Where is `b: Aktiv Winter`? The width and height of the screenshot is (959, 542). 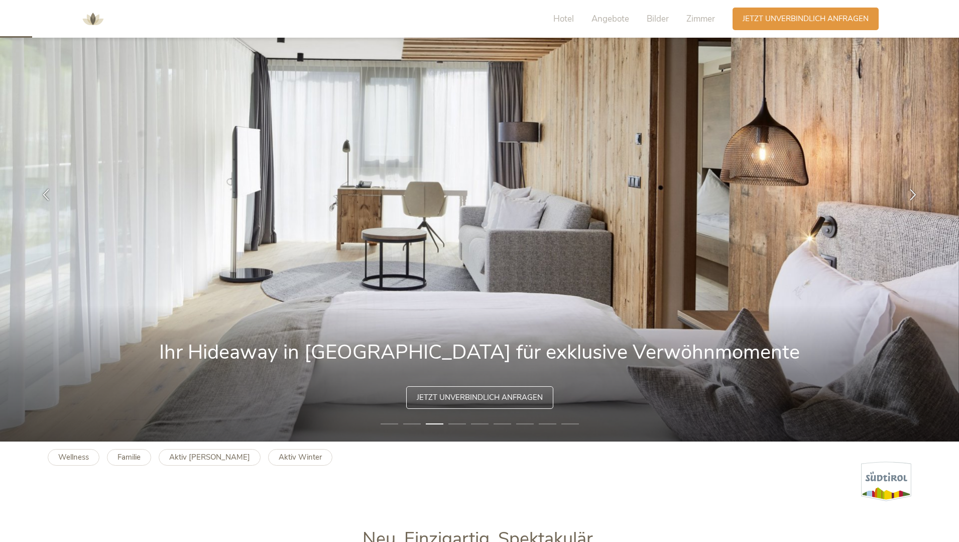
b: Aktiv Winter is located at coordinates (300, 457).